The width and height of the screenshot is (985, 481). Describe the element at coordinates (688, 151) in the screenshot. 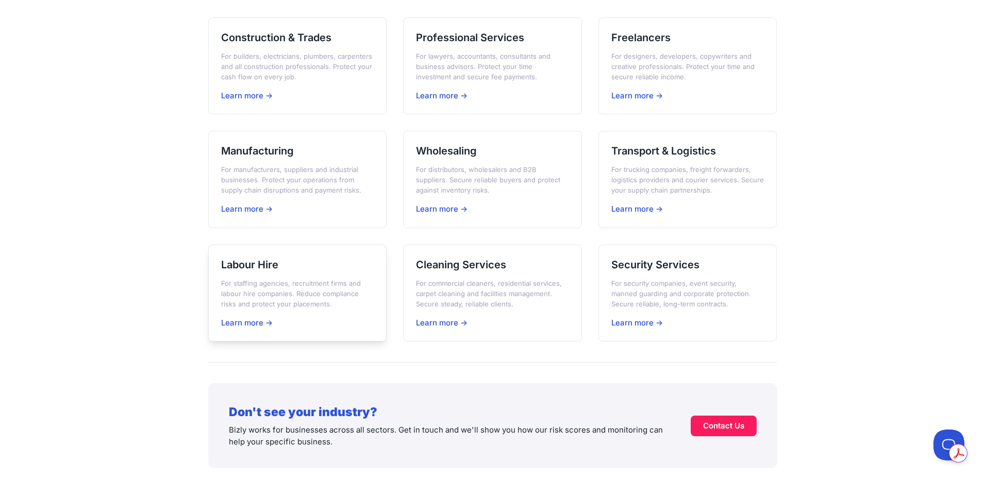

I see `h3: Transport & Logistics` at that location.